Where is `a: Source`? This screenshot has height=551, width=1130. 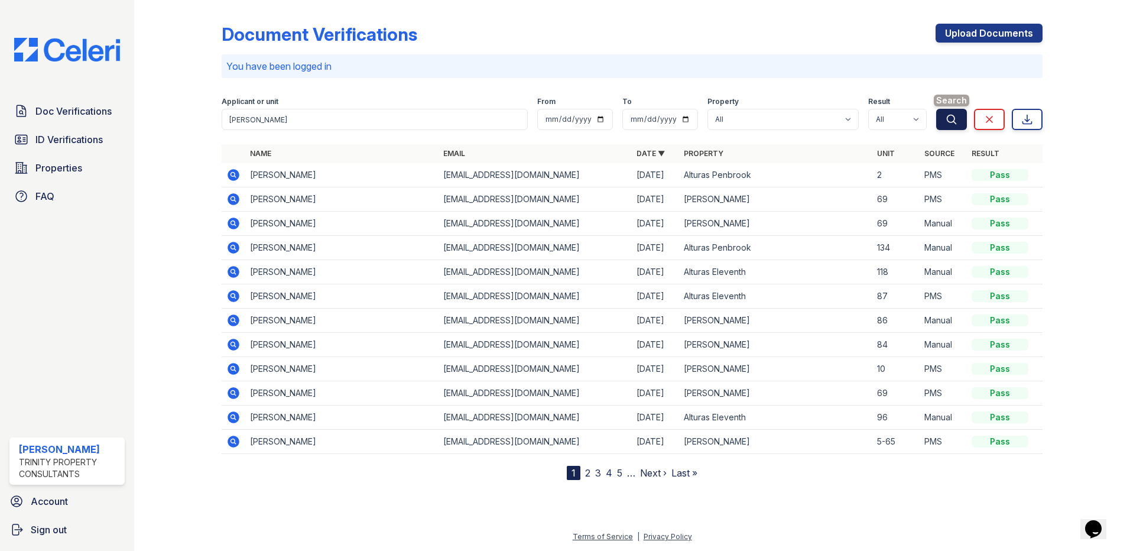 a: Source is located at coordinates (939, 153).